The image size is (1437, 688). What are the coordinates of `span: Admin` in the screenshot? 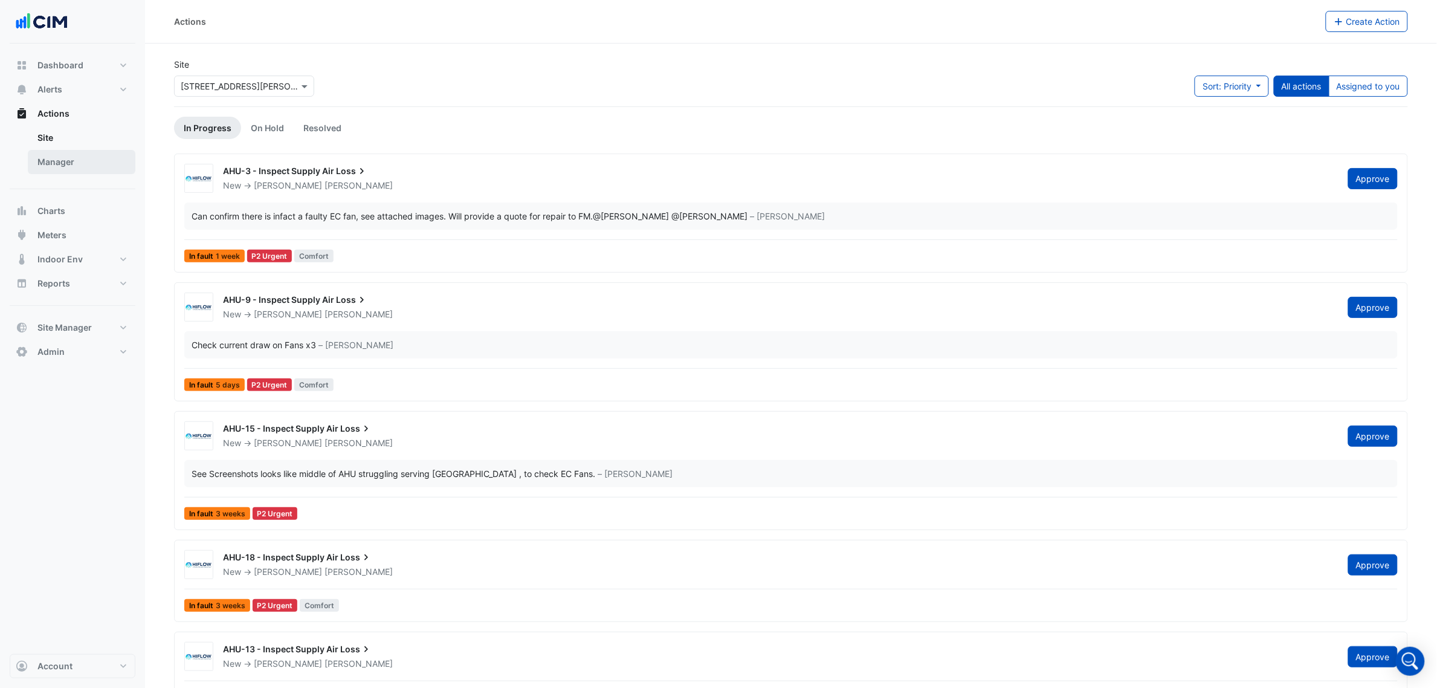 It's located at (51, 352).